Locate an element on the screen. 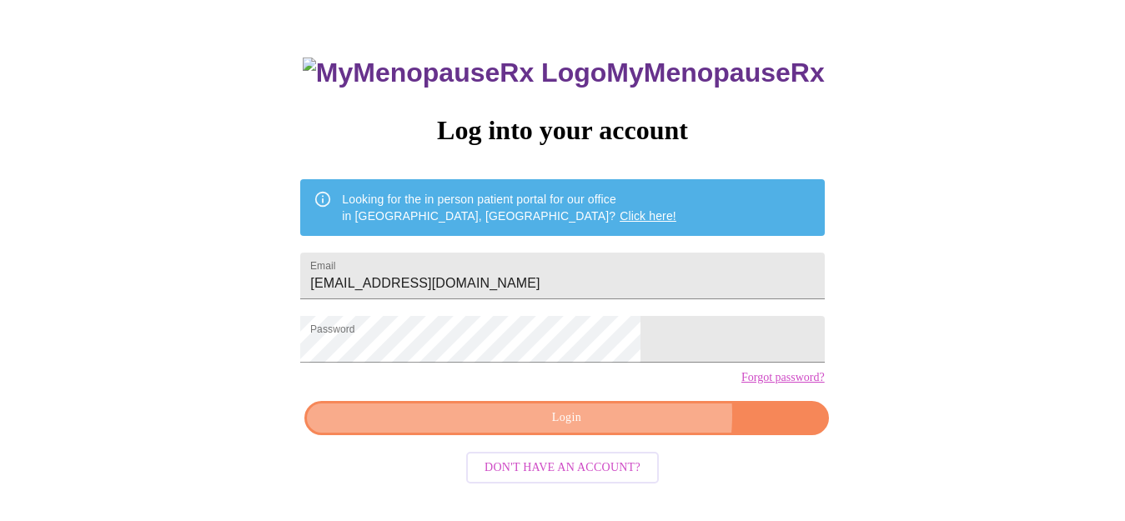 This screenshot has height=521, width=1125. h3: MyMenopauseRx is located at coordinates (564, 73).